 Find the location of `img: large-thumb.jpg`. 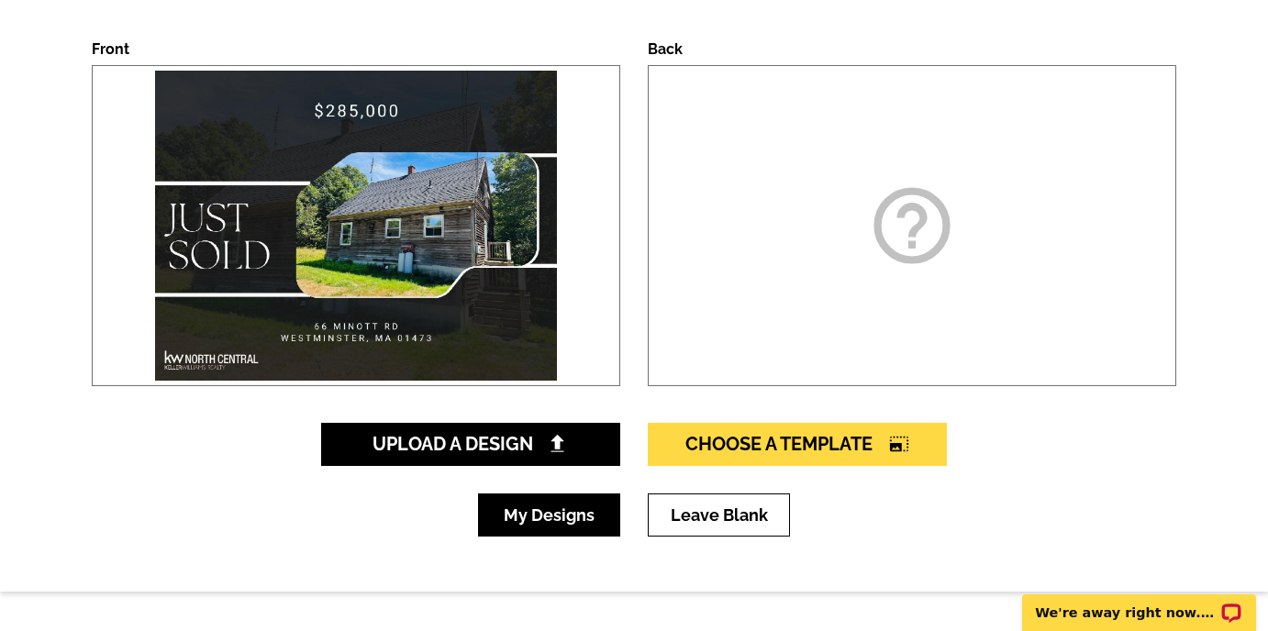

img: large-thumb.jpg is located at coordinates (355, 226).